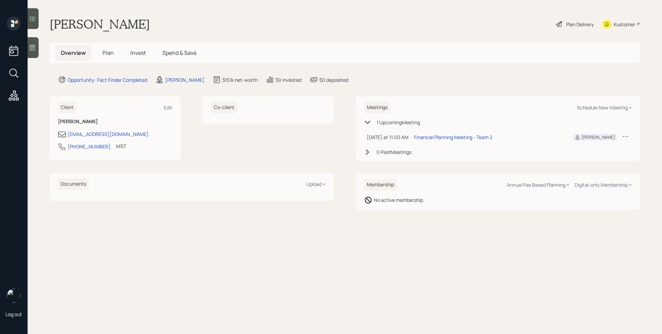  What do you see at coordinates (121, 146) in the screenshot?
I see `div: MST` at bounding box center [121, 146].